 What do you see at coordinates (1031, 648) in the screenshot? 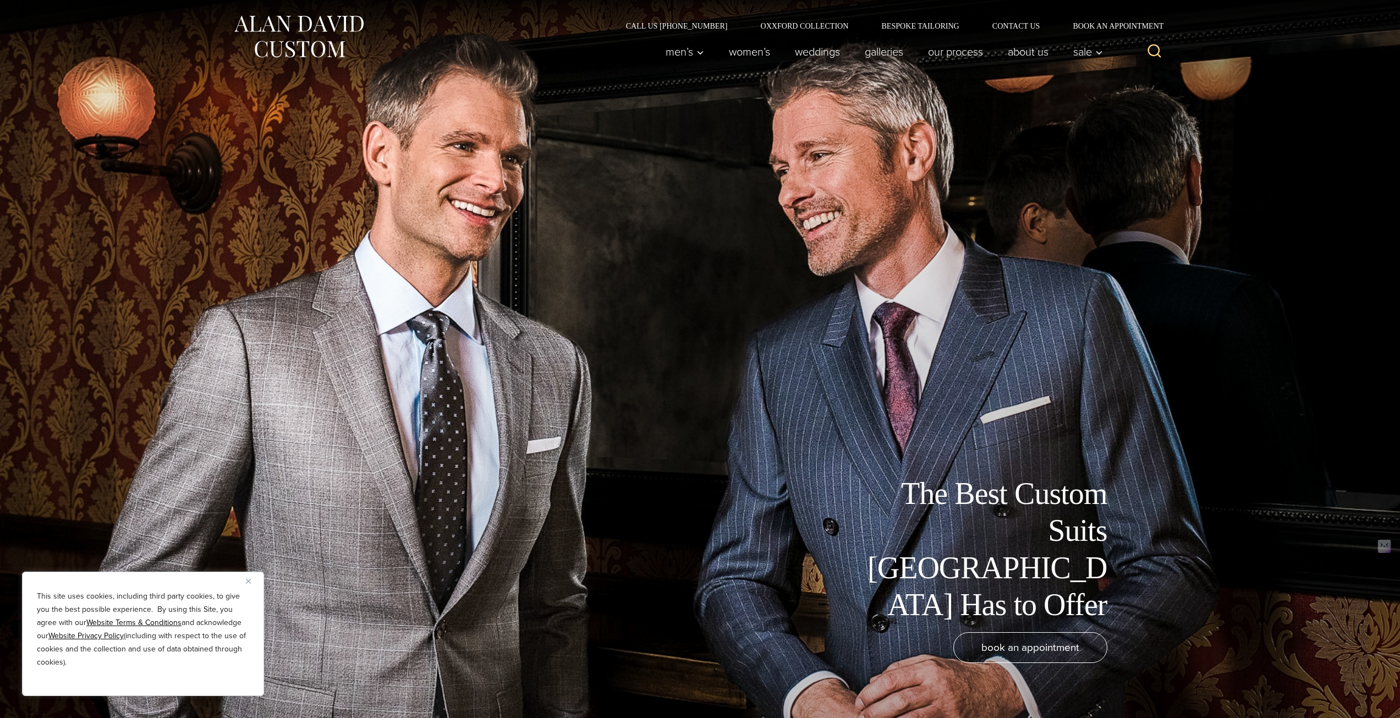
I see `a: book an appointment` at bounding box center [1031, 648].